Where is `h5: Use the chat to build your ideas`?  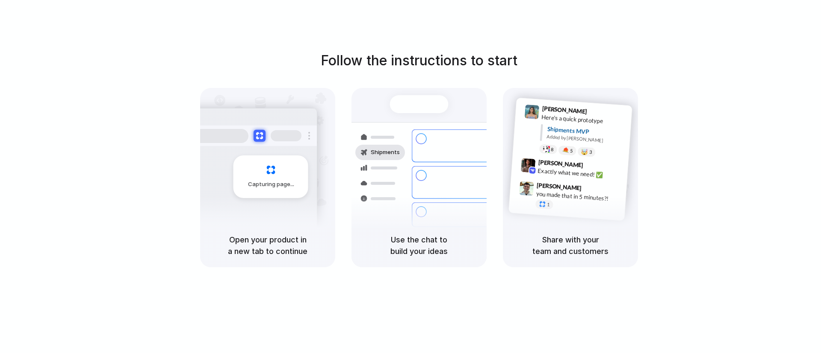 h5: Use the chat to build your ideas is located at coordinates (419, 246).